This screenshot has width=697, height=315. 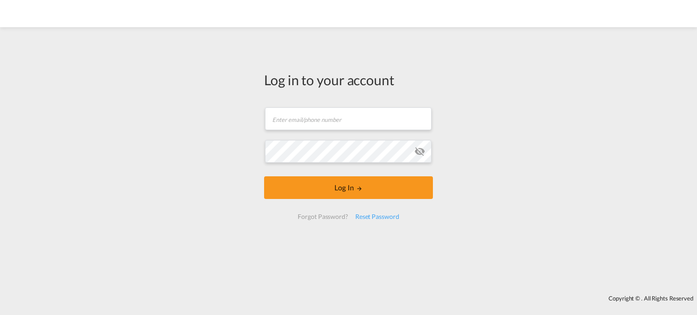 What do you see at coordinates (420, 151) in the screenshot?
I see `md-icon: icon-eye-off` at bounding box center [420, 151].